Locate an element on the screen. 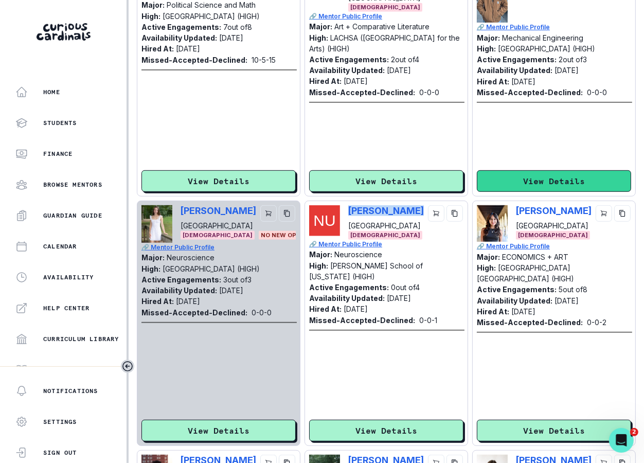  p: Sign Out is located at coordinates (60, 452).